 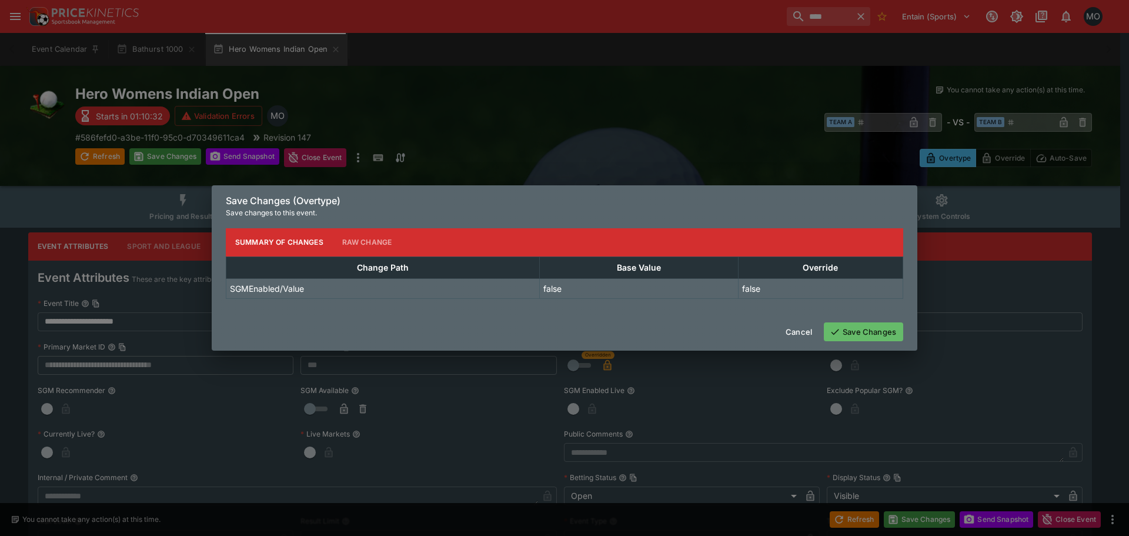 What do you see at coordinates (639, 267) in the screenshot?
I see `th: Base Value` at bounding box center [639, 267].